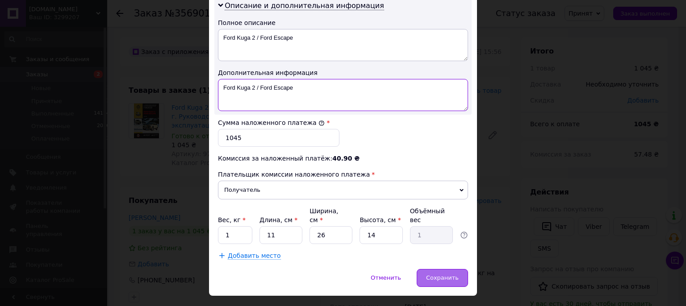  Describe the element at coordinates (294, 175) in the screenshot. I see `span: Плательщик комиссии наложенного платежа` at that location.